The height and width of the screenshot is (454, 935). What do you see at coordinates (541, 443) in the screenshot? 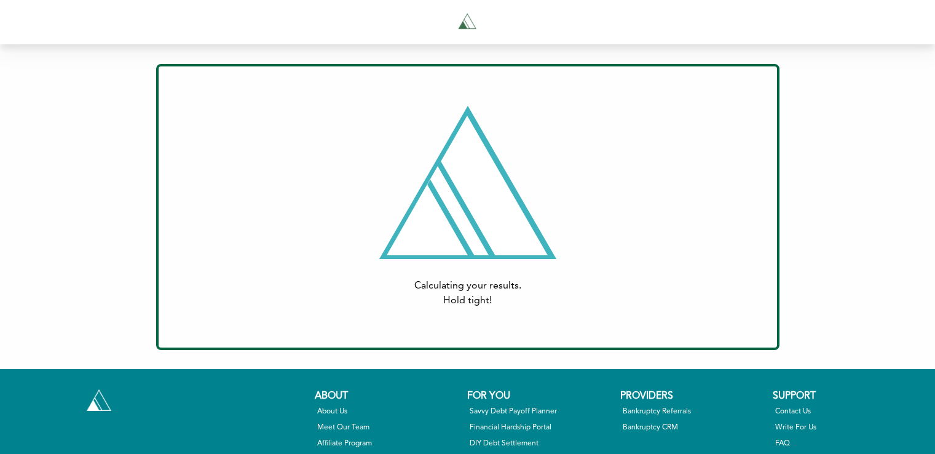
I see `a: DIY Debt Settlement` at bounding box center [541, 443].